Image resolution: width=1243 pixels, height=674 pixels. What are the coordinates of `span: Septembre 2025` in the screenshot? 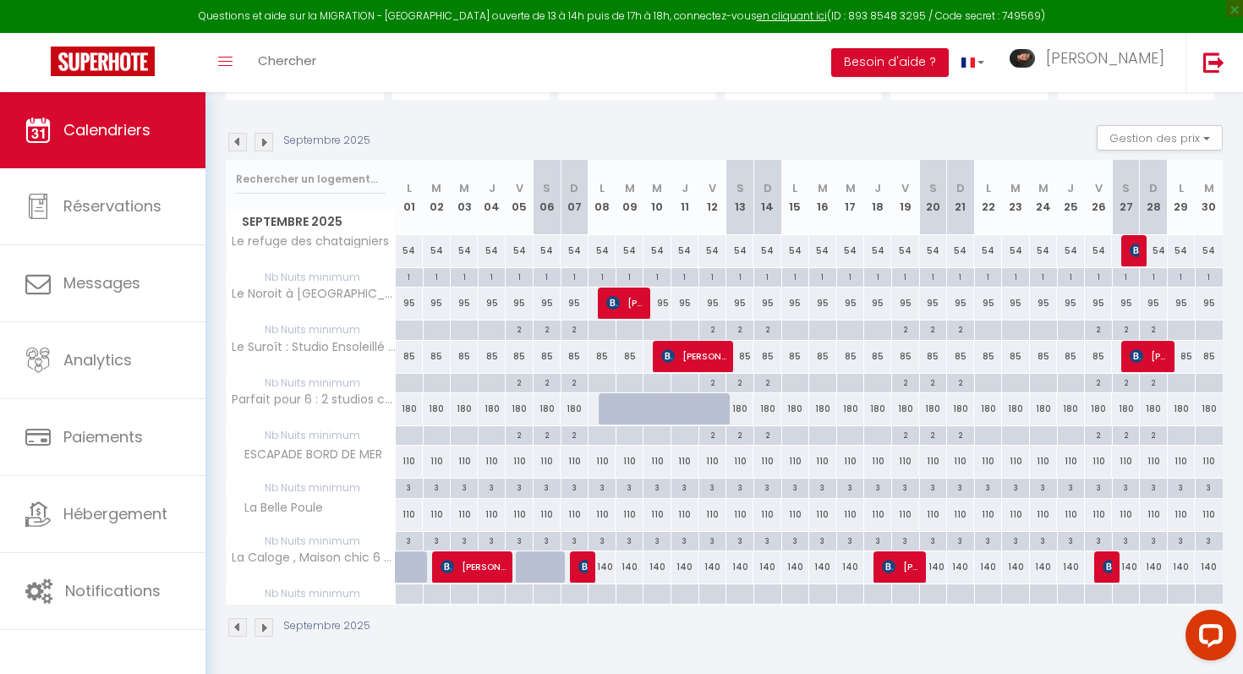 It's located at (310, 222).